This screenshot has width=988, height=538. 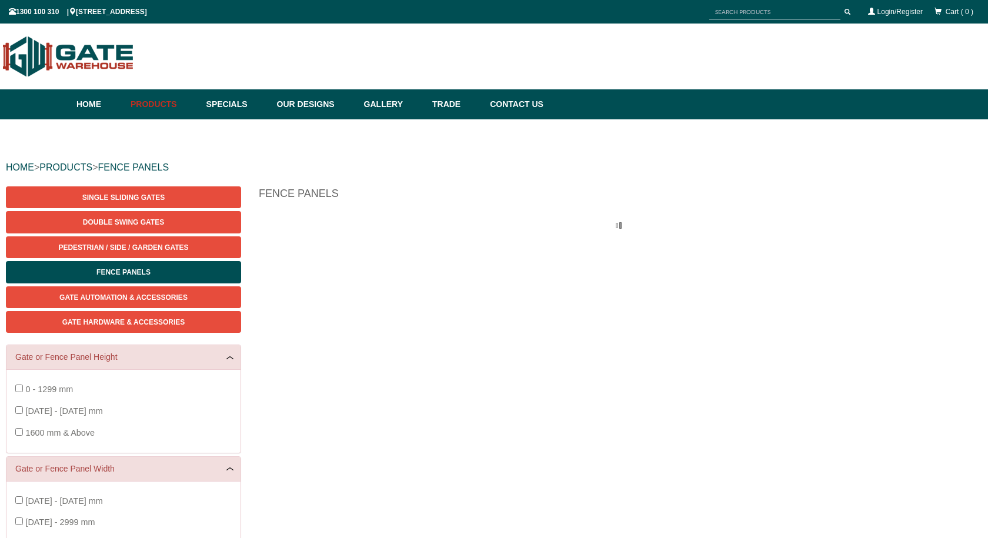 I want to click on a: Our Designs, so click(x=315, y=104).